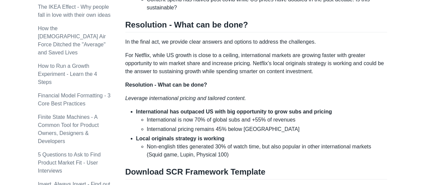  Describe the element at coordinates (69, 162) in the screenshot. I see `a: 5 Questions to Ask to Find Product Market Fit - User Interviews` at that location.